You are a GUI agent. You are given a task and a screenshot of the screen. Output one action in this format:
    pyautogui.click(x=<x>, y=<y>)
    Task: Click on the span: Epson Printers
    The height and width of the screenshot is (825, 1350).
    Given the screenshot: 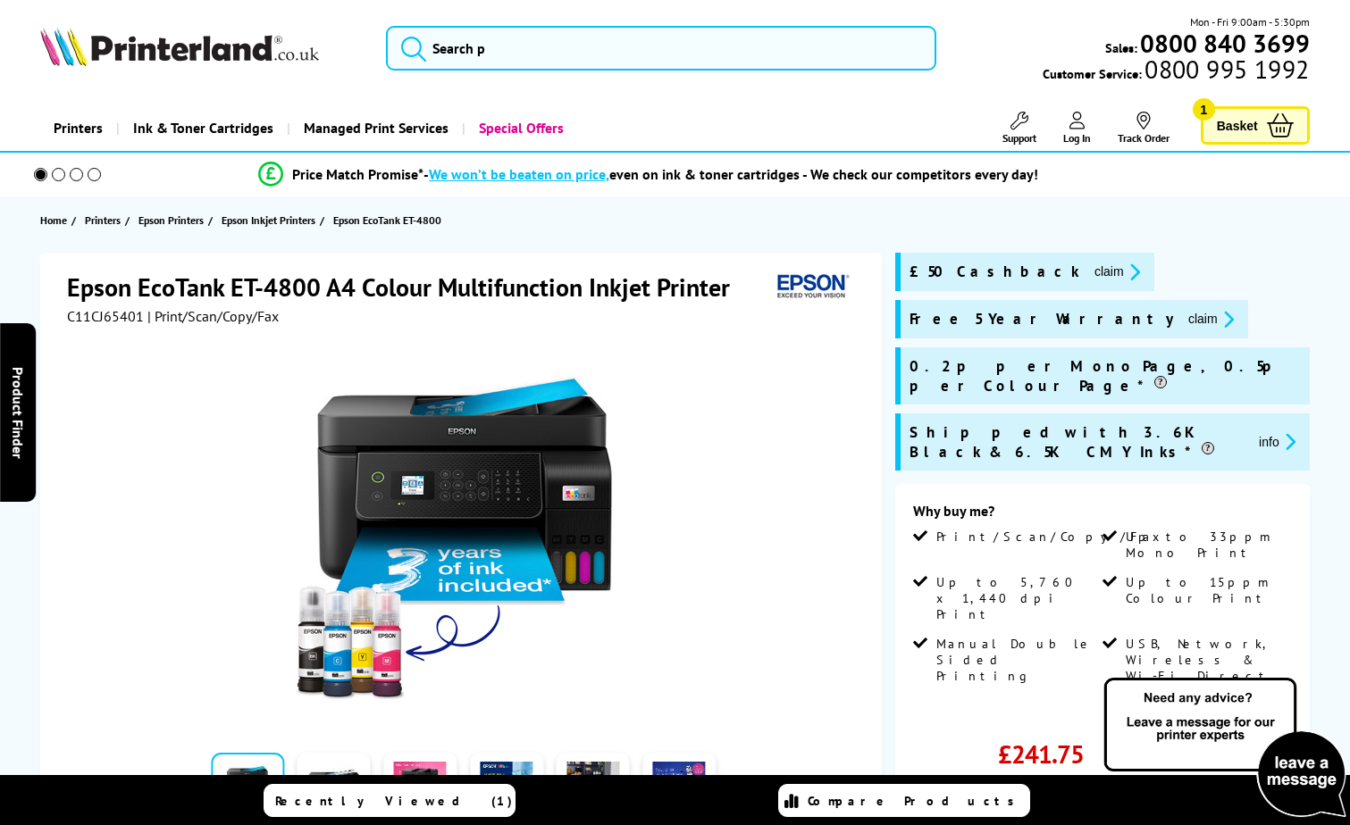 What is the action you would take?
    pyautogui.click(x=171, y=220)
    